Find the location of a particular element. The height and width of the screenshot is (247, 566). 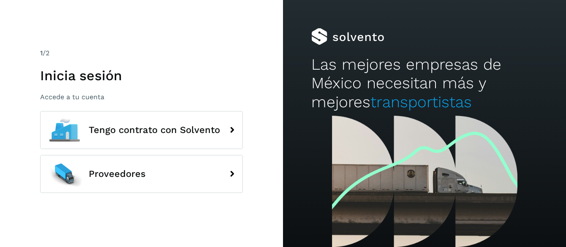

p: Accede a tu cuenta is located at coordinates (141, 97).